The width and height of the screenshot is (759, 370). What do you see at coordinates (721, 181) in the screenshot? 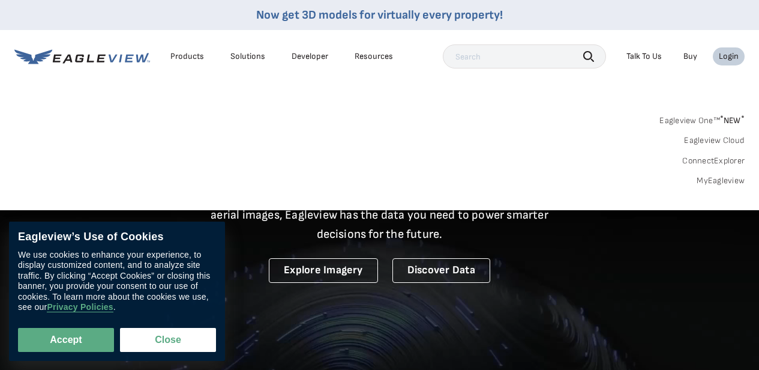
I see `a: MyEagleview` at bounding box center [721, 181].